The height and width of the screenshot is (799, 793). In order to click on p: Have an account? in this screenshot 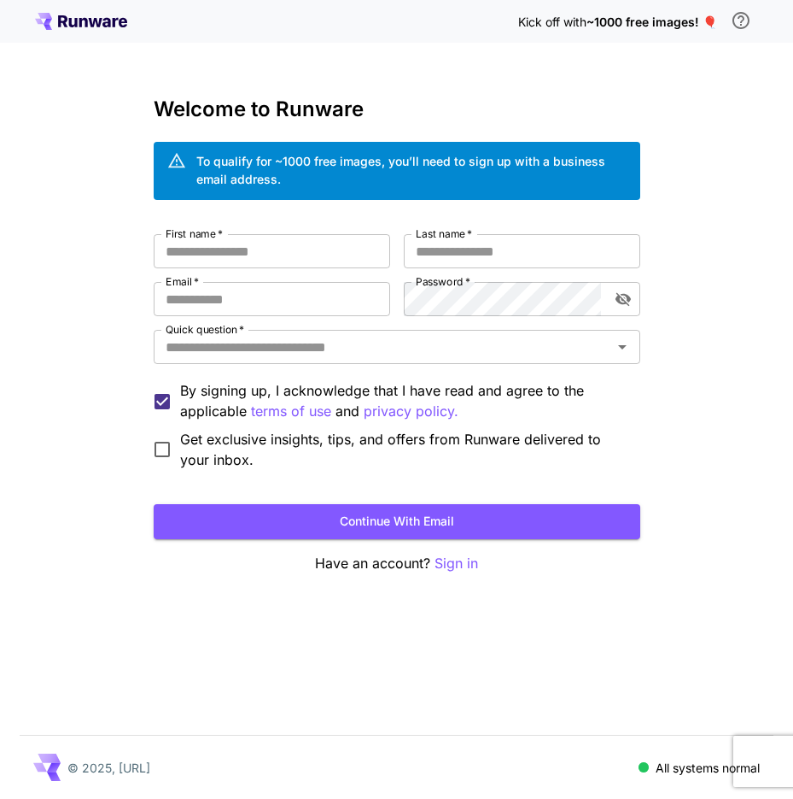, I will do `click(397, 563)`.